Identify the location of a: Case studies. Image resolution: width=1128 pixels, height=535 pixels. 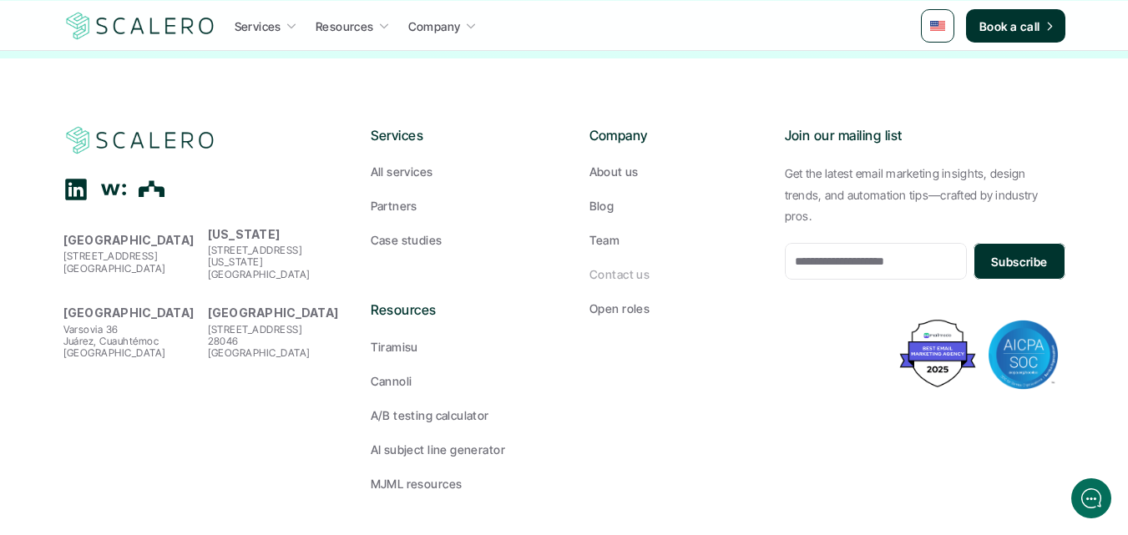
(455, 240).